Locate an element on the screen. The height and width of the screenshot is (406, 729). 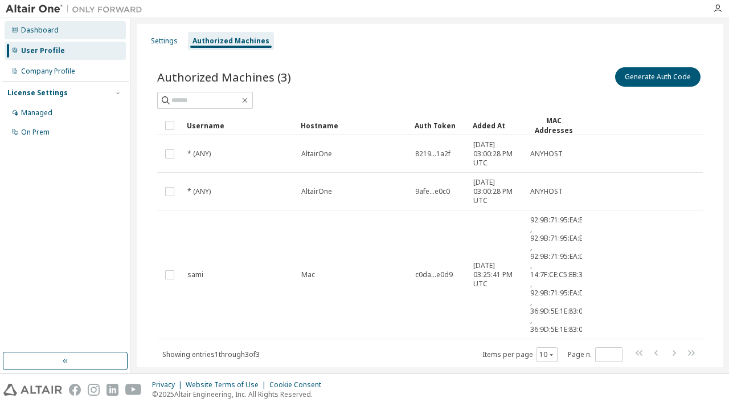
div: User Profile is located at coordinates (43, 51).